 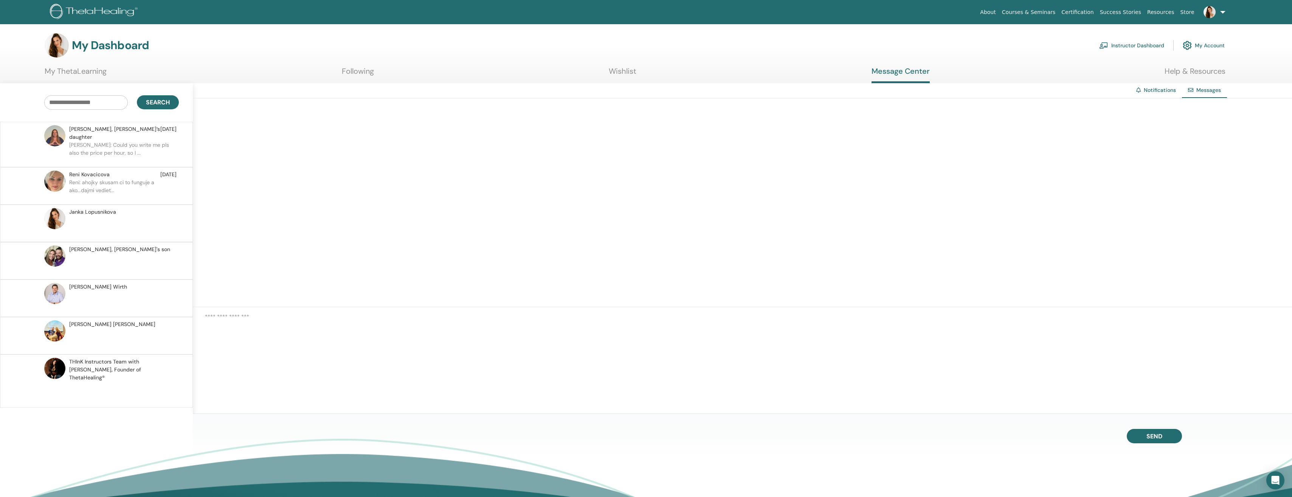 I want to click on a: Resources, so click(x=1161, y=12).